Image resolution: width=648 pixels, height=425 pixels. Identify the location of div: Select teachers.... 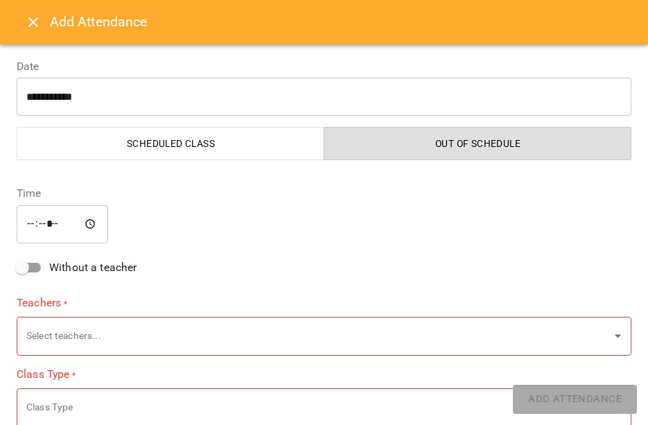
(323, 335).